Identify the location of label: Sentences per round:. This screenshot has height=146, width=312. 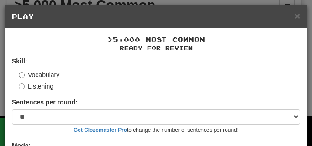
(45, 102).